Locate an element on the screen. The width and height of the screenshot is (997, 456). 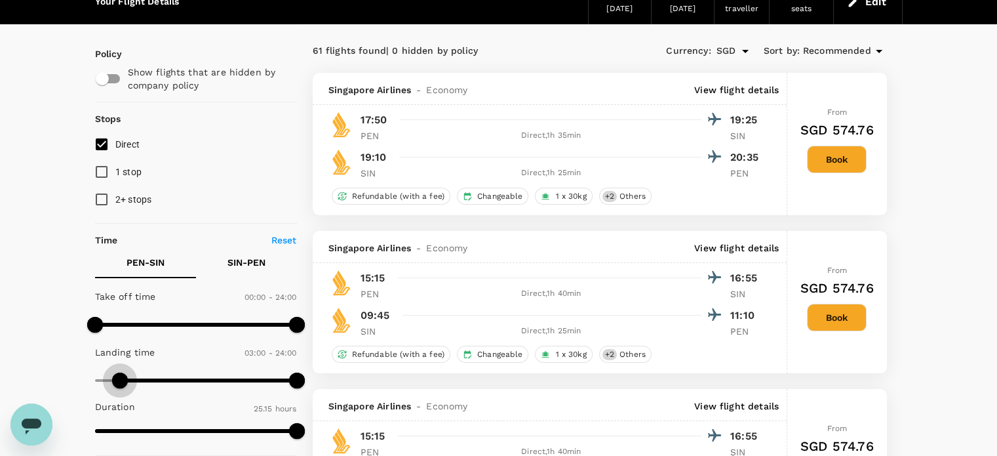
p: SIN - PEN is located at coordinates (247, 262).